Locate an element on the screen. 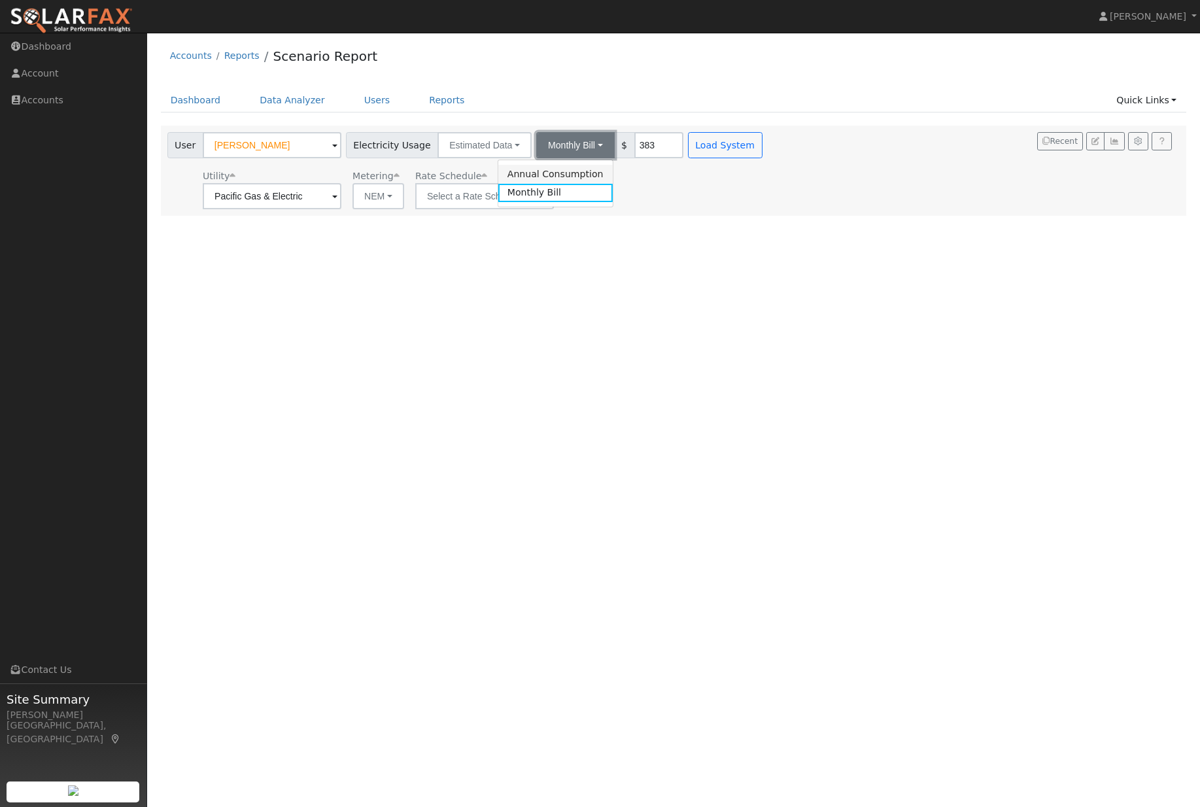 The height and width of the screenshot is (807, 1200). button: Settings is located at coordinates (1138, 141).